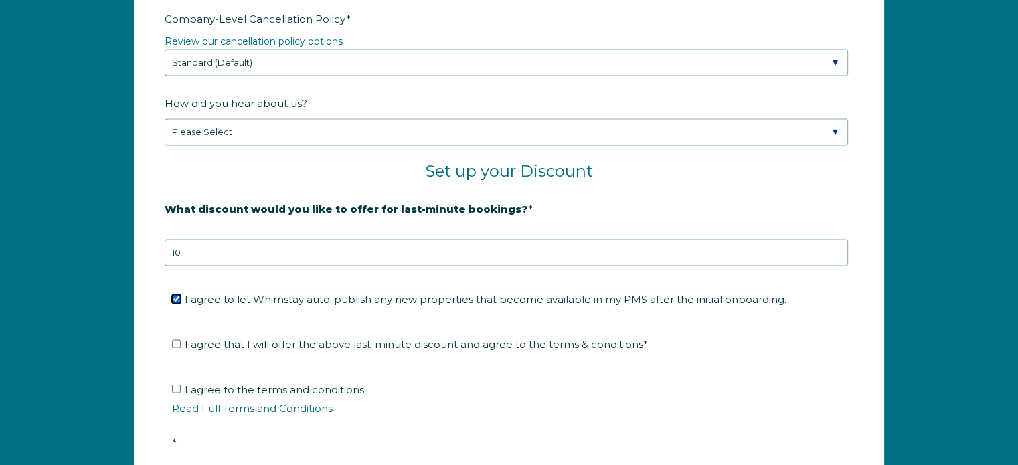 The width and height of the screenshot is (1018, 465). I want to click on a: Read Full Terms and Conditions, so click(252, 408).